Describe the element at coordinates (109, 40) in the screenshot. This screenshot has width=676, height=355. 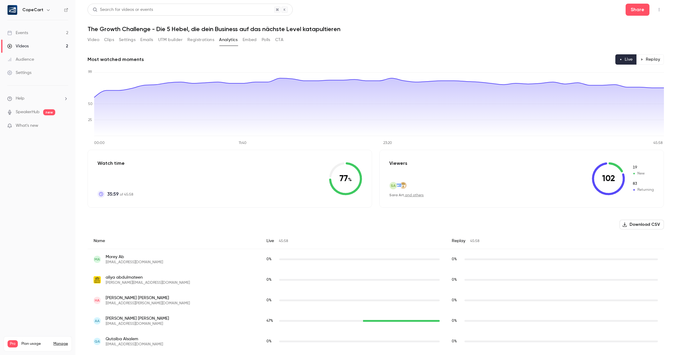
I see `button: Clips` at that location.